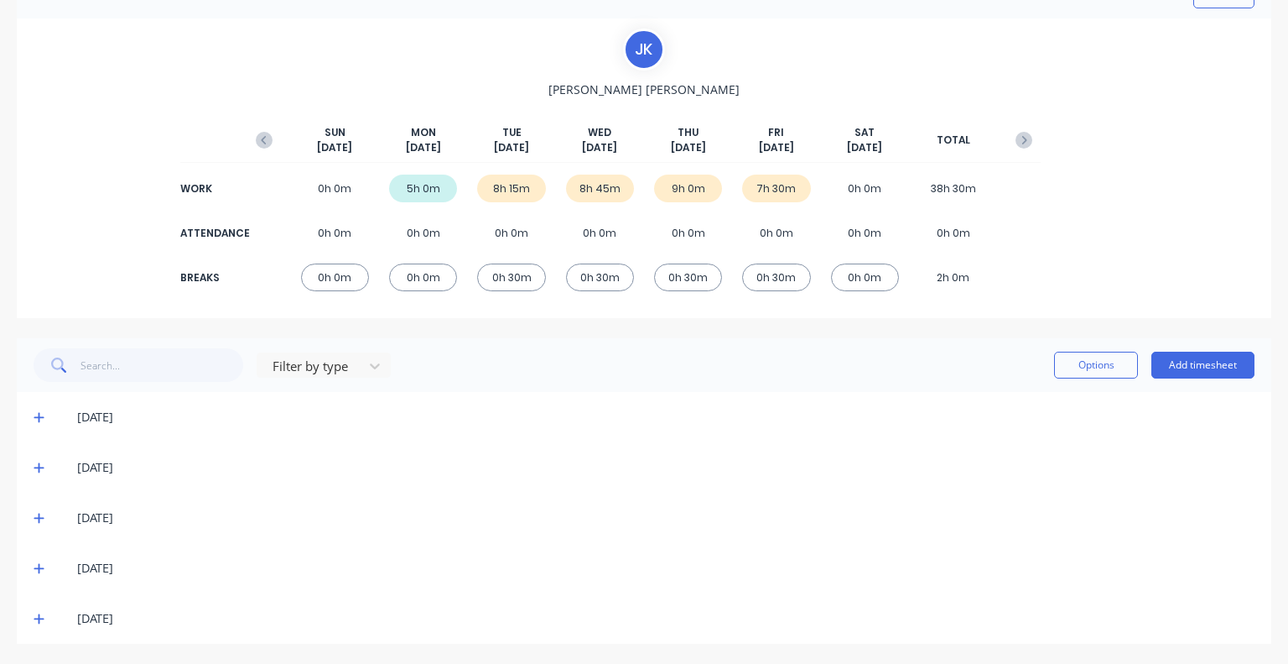  I want to click on div: 5h 0m, so click(423, 188).